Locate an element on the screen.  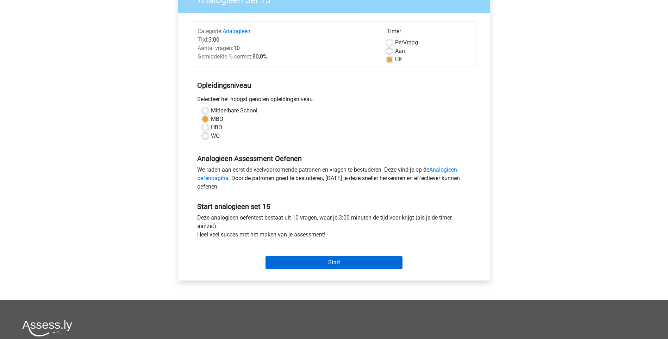
img: Assessly logo is located at coordinates (47, 328).